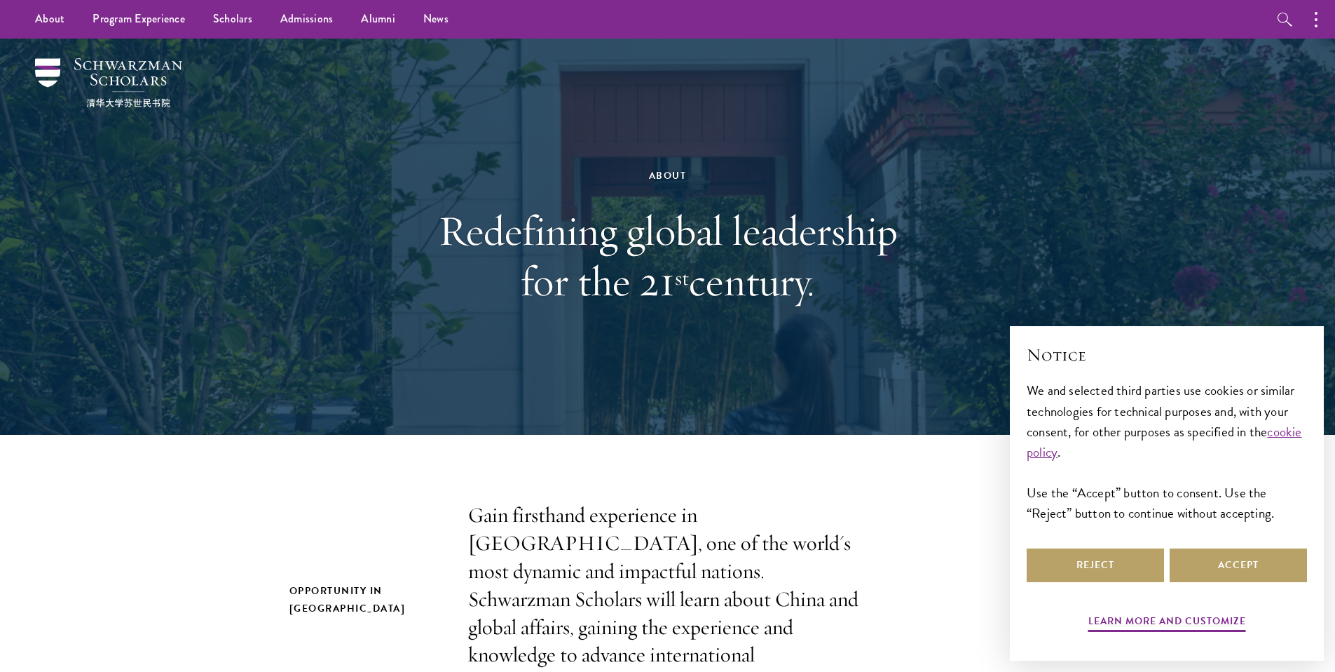 The height and width of the screenshot is (672, 1335). What do you see at coordinates (1096, 565) in the screenshot?
I see `button: Reject` at bounding box center [1096, 565].